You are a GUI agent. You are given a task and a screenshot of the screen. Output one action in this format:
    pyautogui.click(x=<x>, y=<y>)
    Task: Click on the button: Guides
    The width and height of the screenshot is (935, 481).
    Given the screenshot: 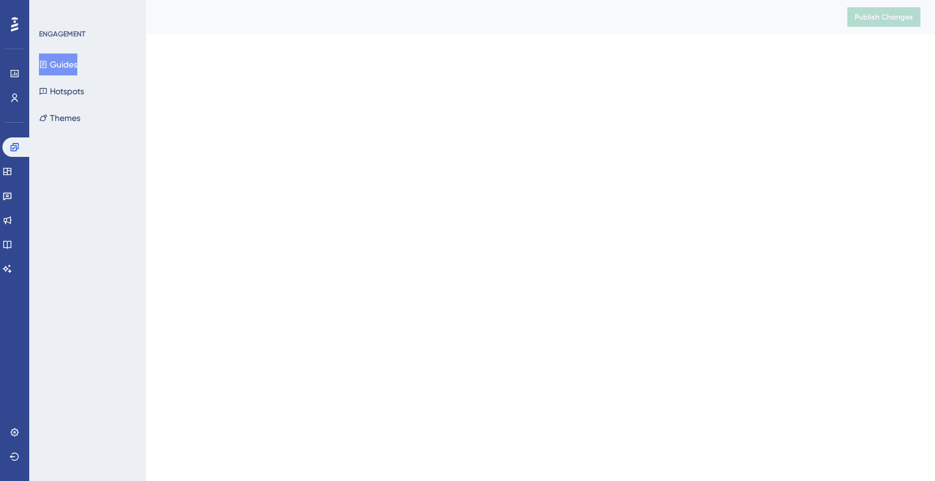 What is the action you would take?
    pyautogui.click(x=58, y=65)
    